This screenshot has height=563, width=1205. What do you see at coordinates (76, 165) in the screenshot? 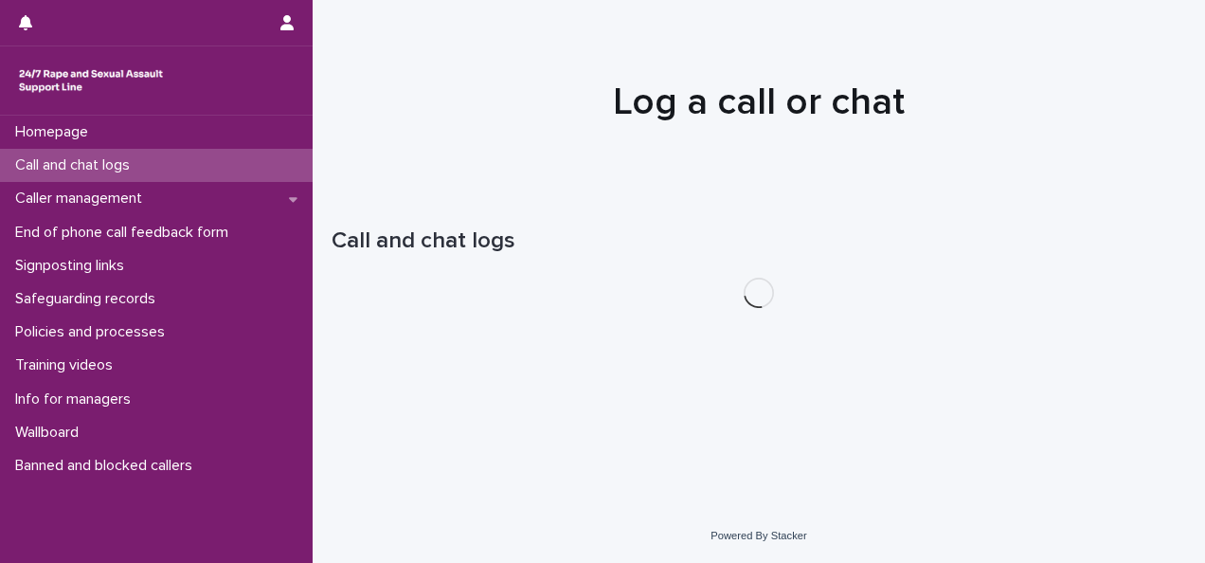
I see `p: Call and chat logs` at bounding box center [76, 165].